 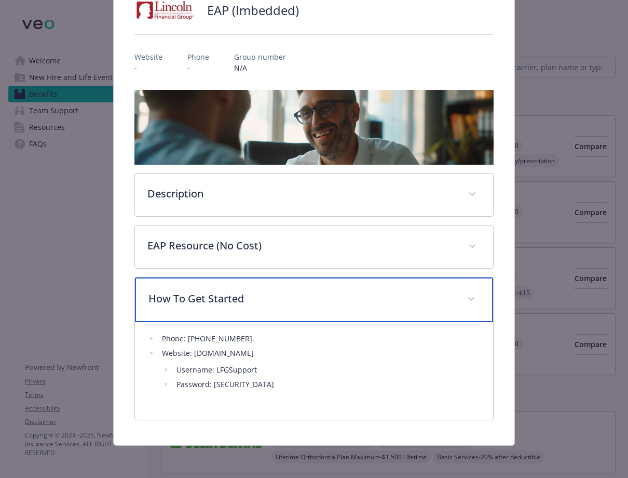 I want to click on p: EAP Resource (No Cost), so click(x=302, y=246).